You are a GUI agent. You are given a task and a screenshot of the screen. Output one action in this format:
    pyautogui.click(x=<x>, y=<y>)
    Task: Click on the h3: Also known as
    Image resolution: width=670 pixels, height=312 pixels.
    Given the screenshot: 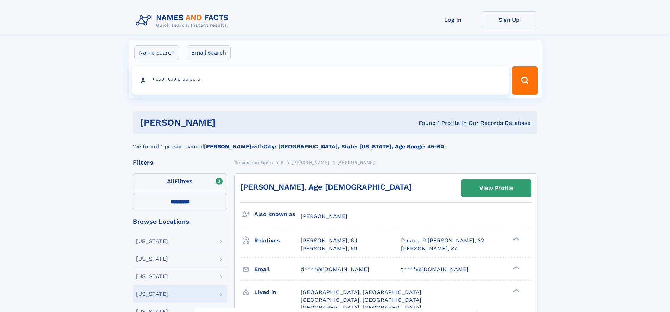 What is the action you would take?
    pyautogui.click(x=277, y=214)
    